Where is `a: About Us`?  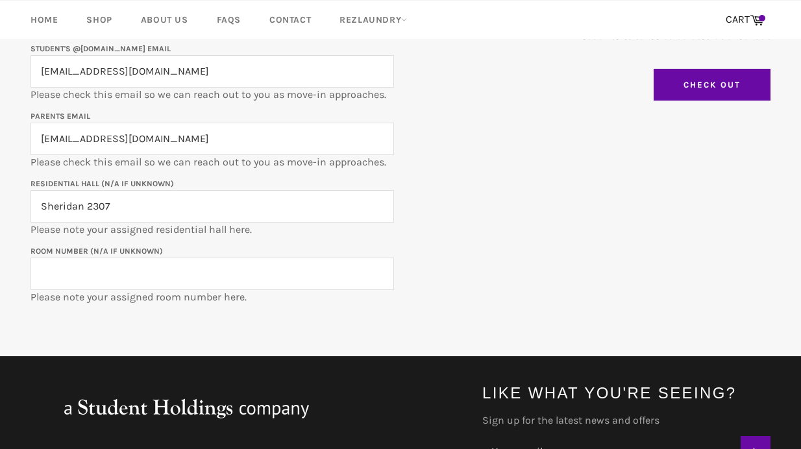 a: About Us is located at coordinates (164, 19).